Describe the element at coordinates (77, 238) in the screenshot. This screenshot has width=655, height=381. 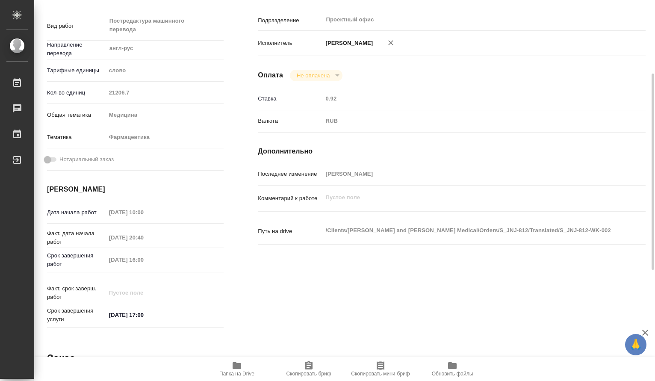
I see `p: Факт. дата начала работ` at that location.